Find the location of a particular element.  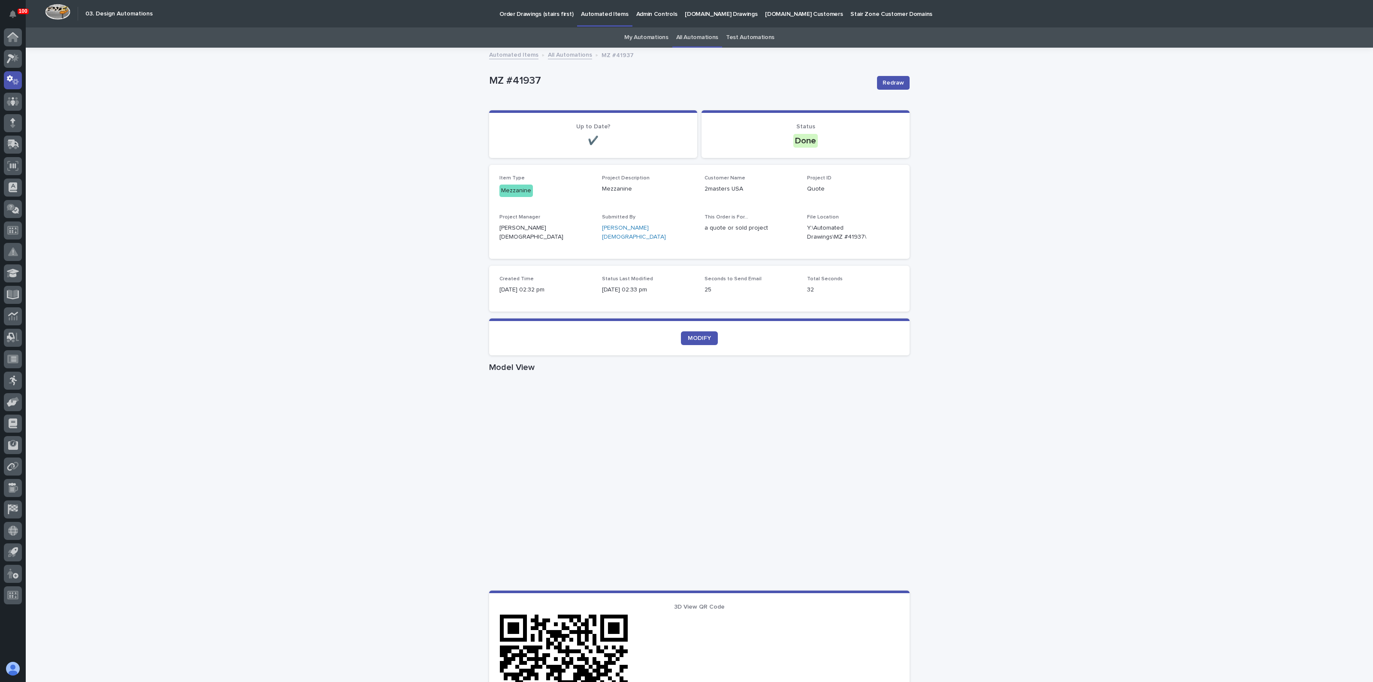

p: 25 is located at coordinates (751, 290).